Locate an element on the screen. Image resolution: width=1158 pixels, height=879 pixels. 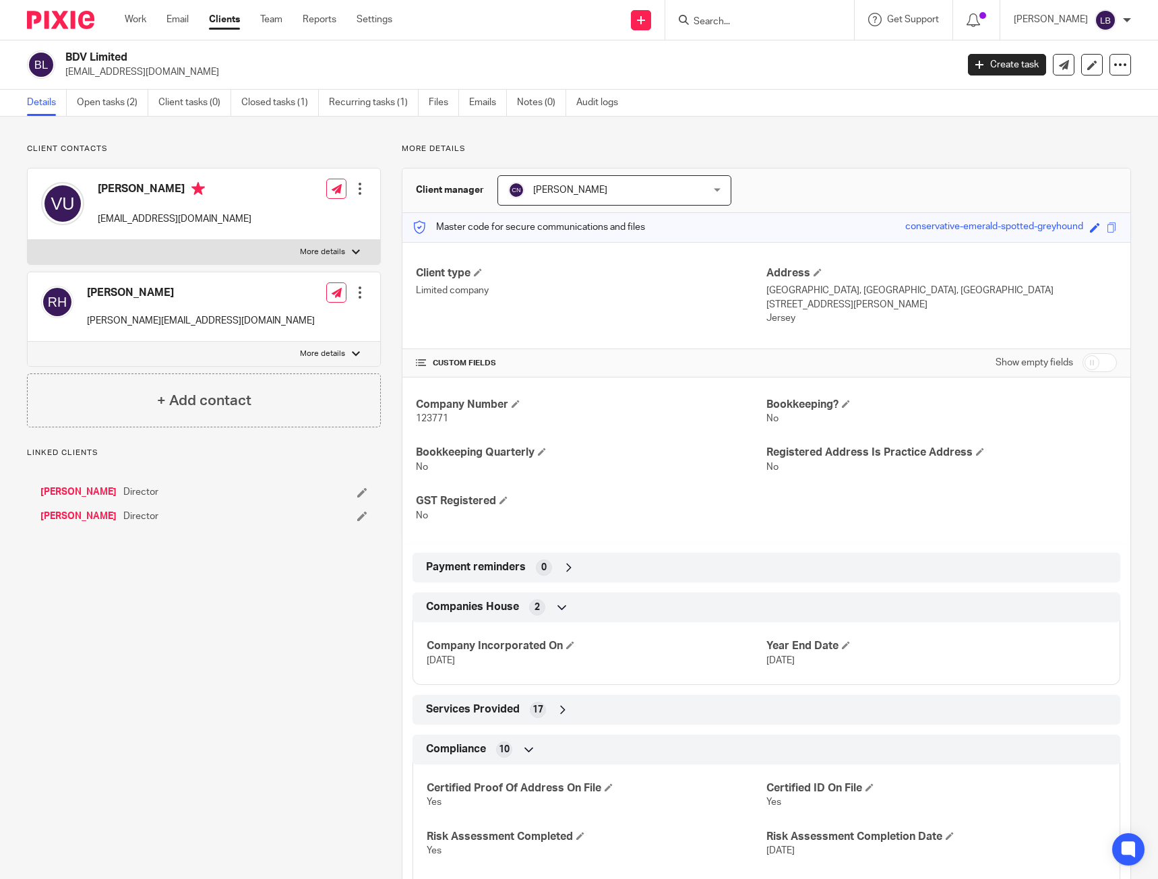
p: Linked clients is located at coordinates (204, 453).